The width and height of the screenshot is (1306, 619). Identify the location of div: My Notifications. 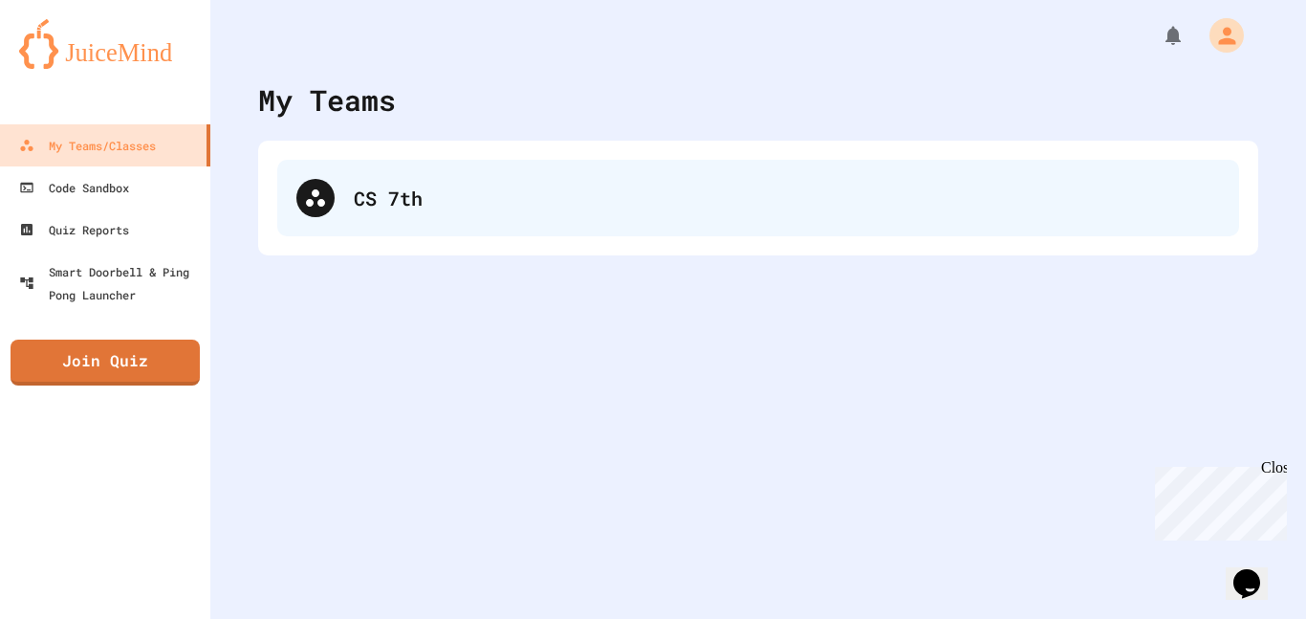
(1158, 35).